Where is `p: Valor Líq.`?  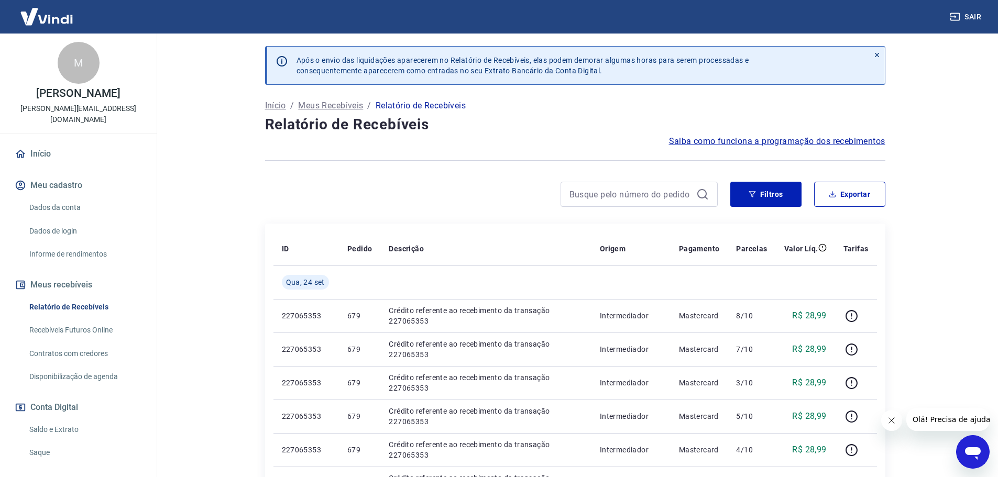
p: Valor Líq. is located at coordinates (801, 249).